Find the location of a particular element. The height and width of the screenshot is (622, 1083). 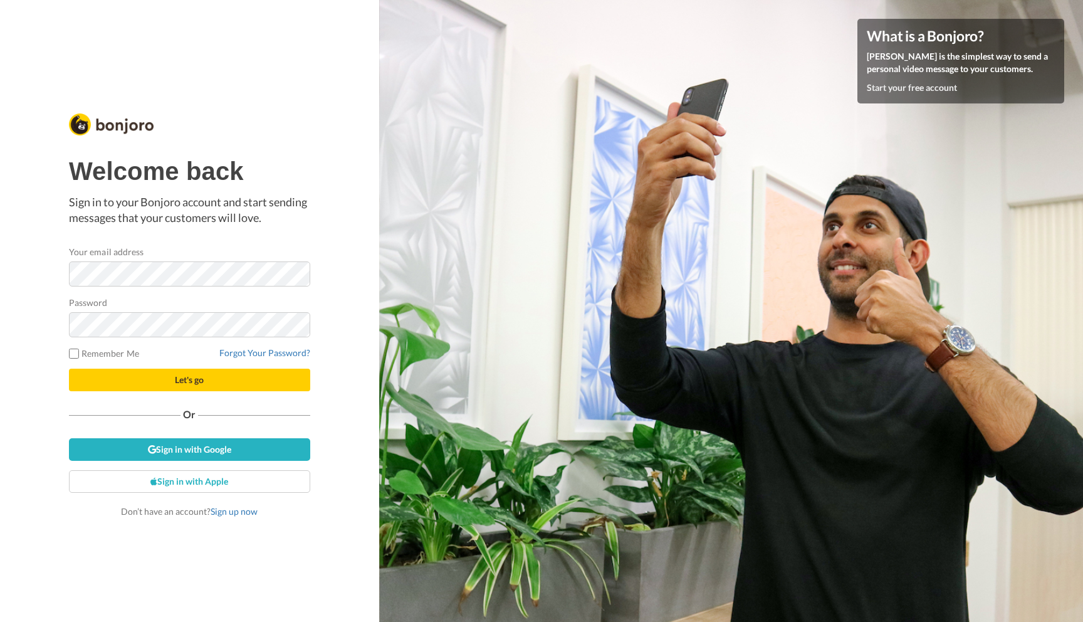

a: Start your free account is located at coordinates (912, 87).